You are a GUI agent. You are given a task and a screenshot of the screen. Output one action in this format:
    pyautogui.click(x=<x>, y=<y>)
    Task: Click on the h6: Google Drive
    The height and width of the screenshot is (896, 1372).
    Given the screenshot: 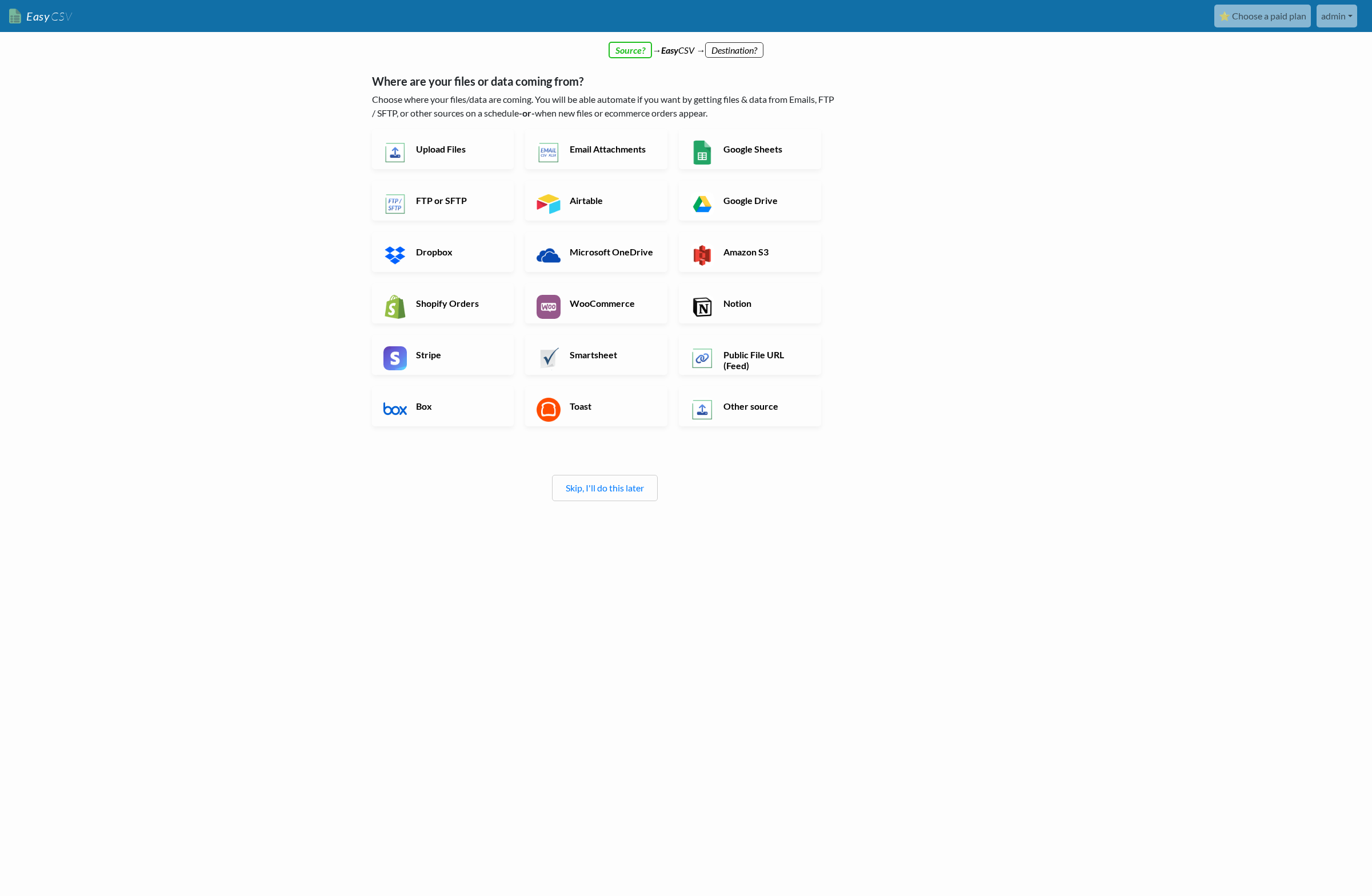 What is the action you would take?
    pyautogui.click(x=765, y=200)
    